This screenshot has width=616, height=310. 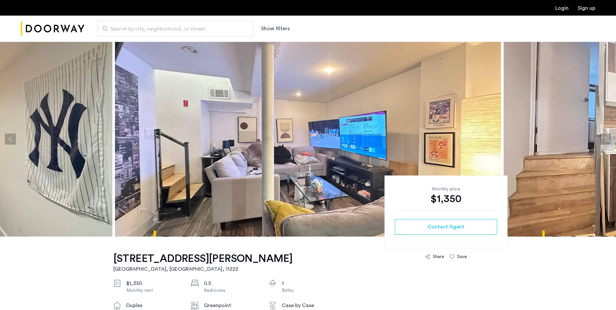 What do you see at coordinates (53, 29) in the screenshot?
I see `img: logo` at bounding box center [53, 29].